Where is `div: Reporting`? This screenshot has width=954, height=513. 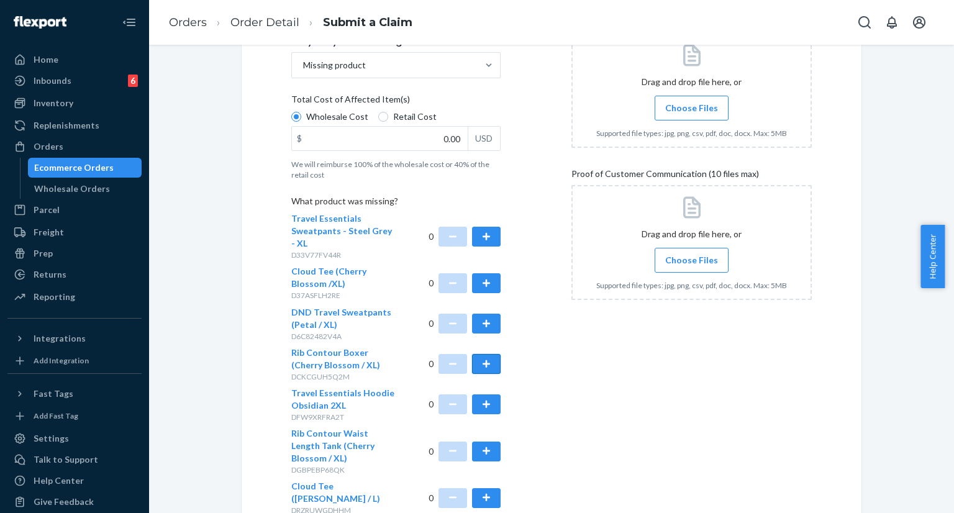
div: Reporting is located at coordinates (54, 297).